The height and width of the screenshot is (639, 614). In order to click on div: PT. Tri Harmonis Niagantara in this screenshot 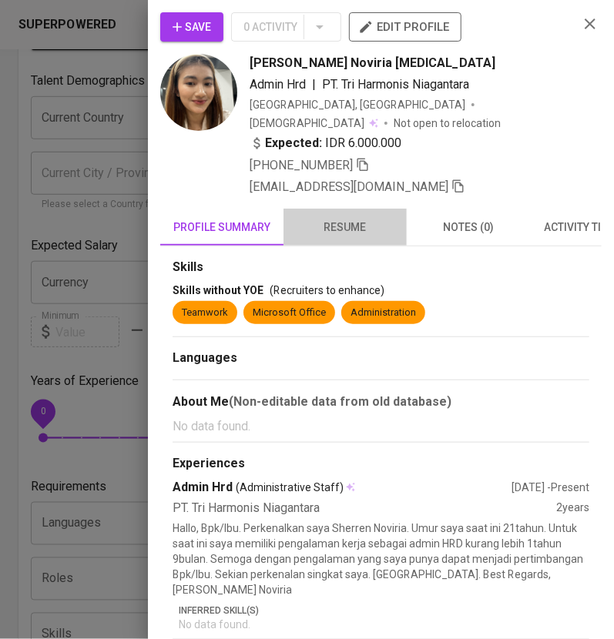, I will do `click(364, 509)`.